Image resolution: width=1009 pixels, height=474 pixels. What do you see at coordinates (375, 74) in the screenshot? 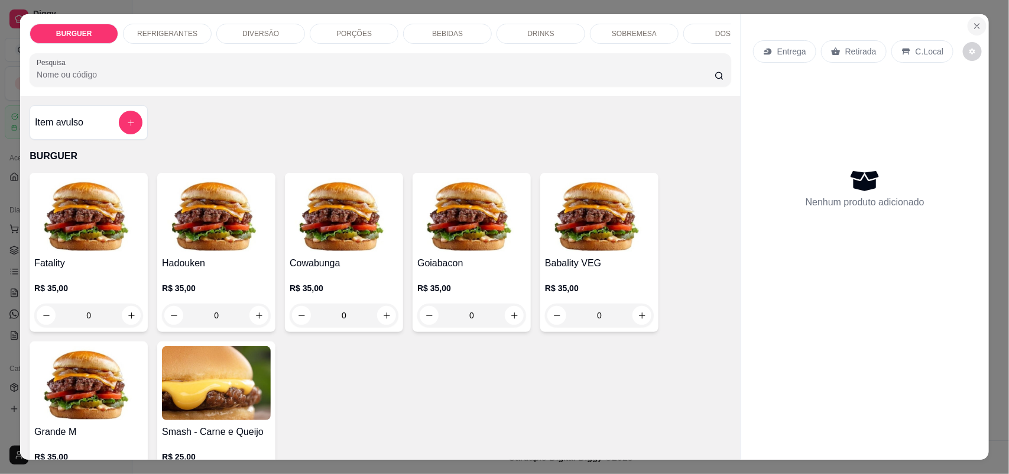
I see `input: Pesquisa` at bounding box center [375, 74].